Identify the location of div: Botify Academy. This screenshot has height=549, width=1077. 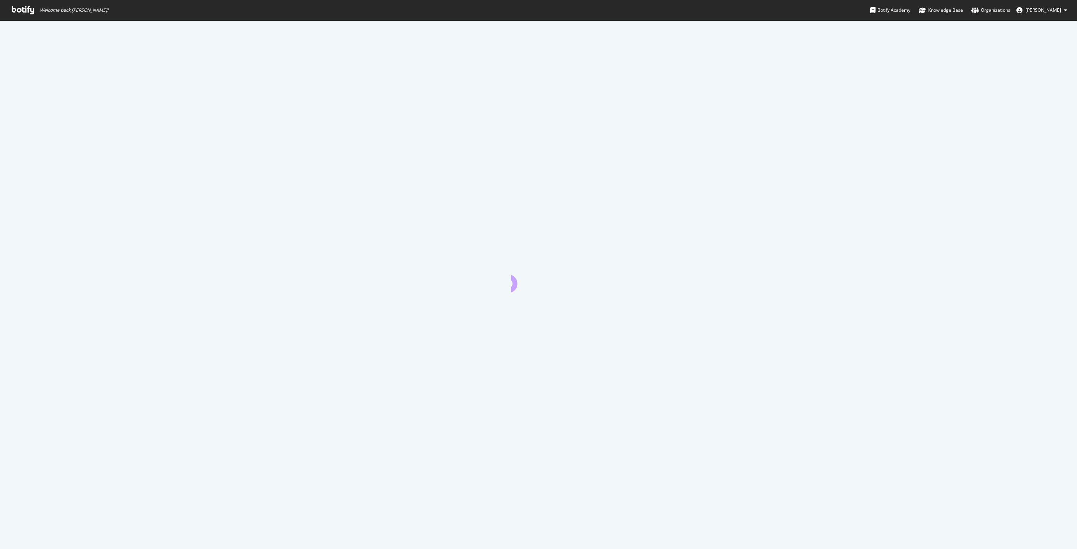
(890, 10).